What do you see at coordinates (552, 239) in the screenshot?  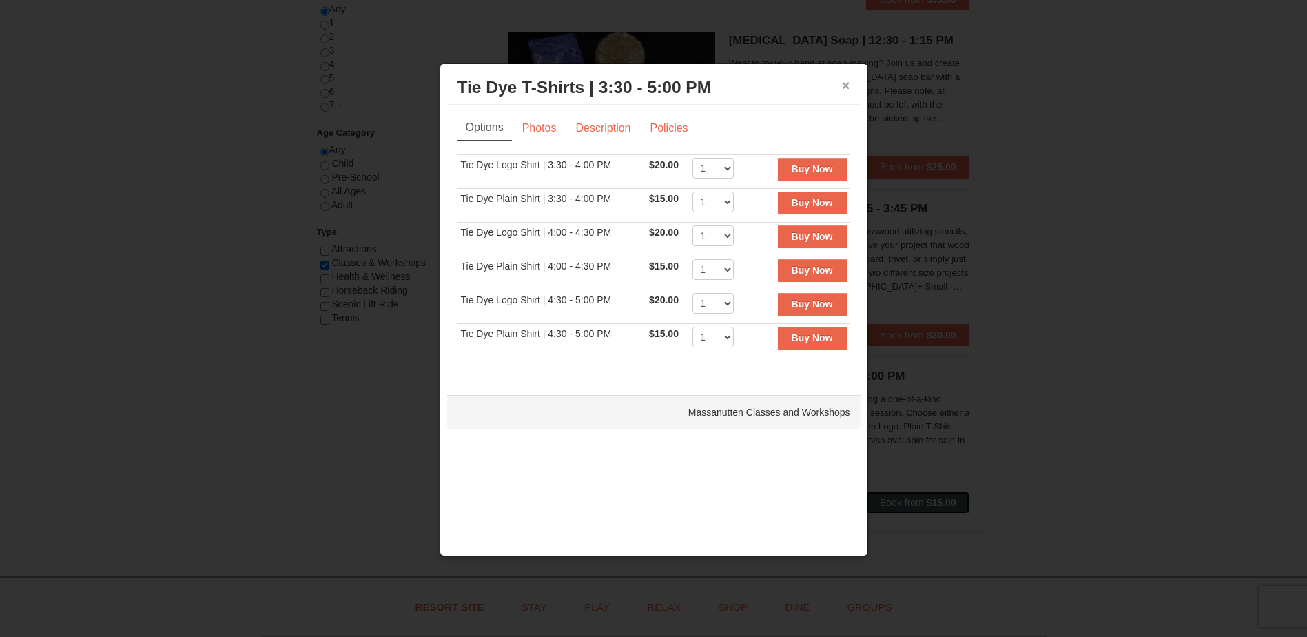 I see `td: Tie Dye Logo Shirt | 4:00 - 4:30 PM` at bounding box center [552, 239].